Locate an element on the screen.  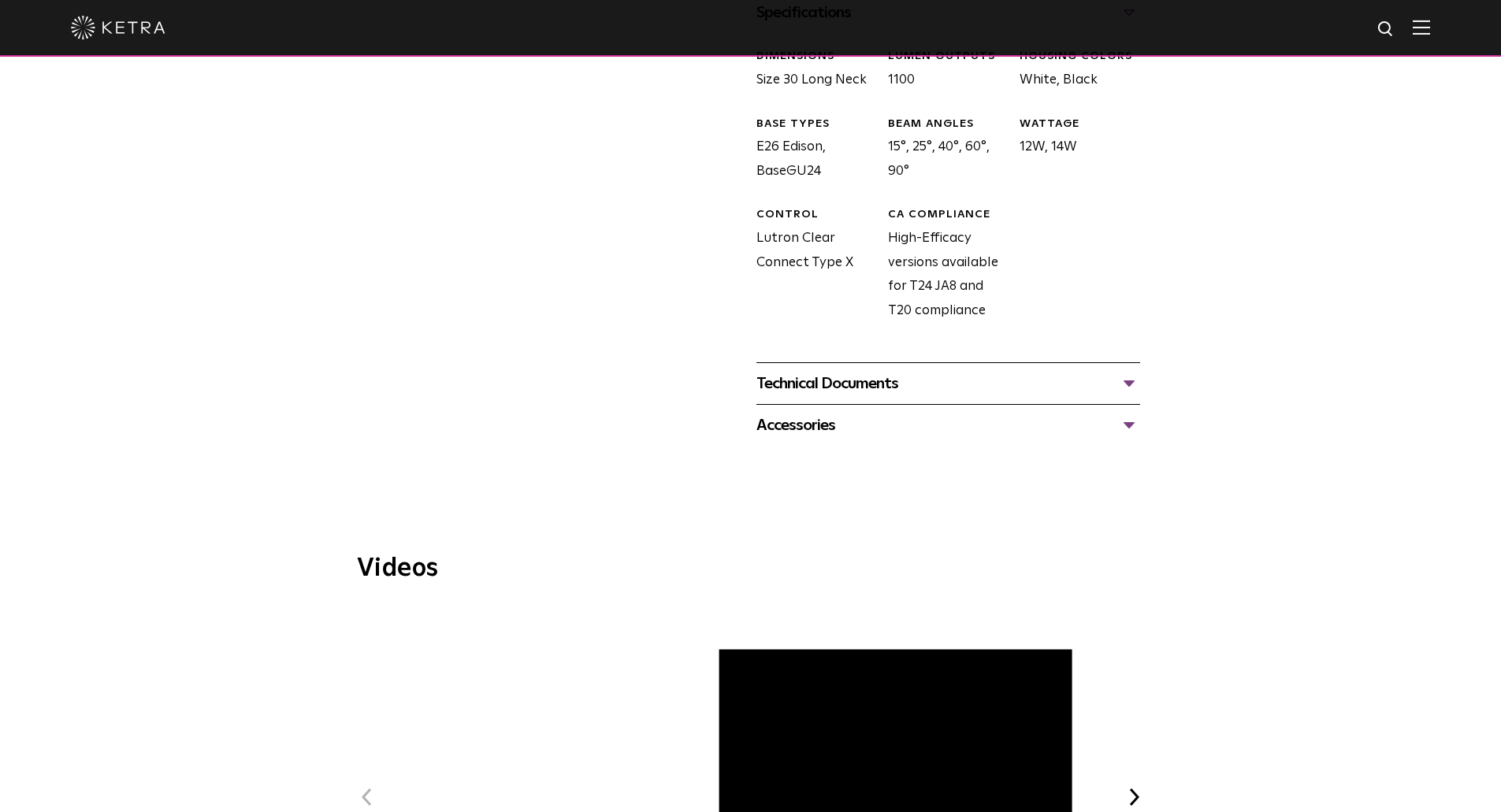
div: 12W, 14W is located at coordinates (1073, 150).